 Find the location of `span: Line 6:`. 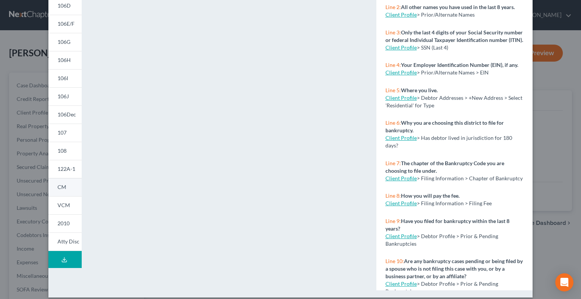

span: Line 6: is located at coordinates (393, 122).